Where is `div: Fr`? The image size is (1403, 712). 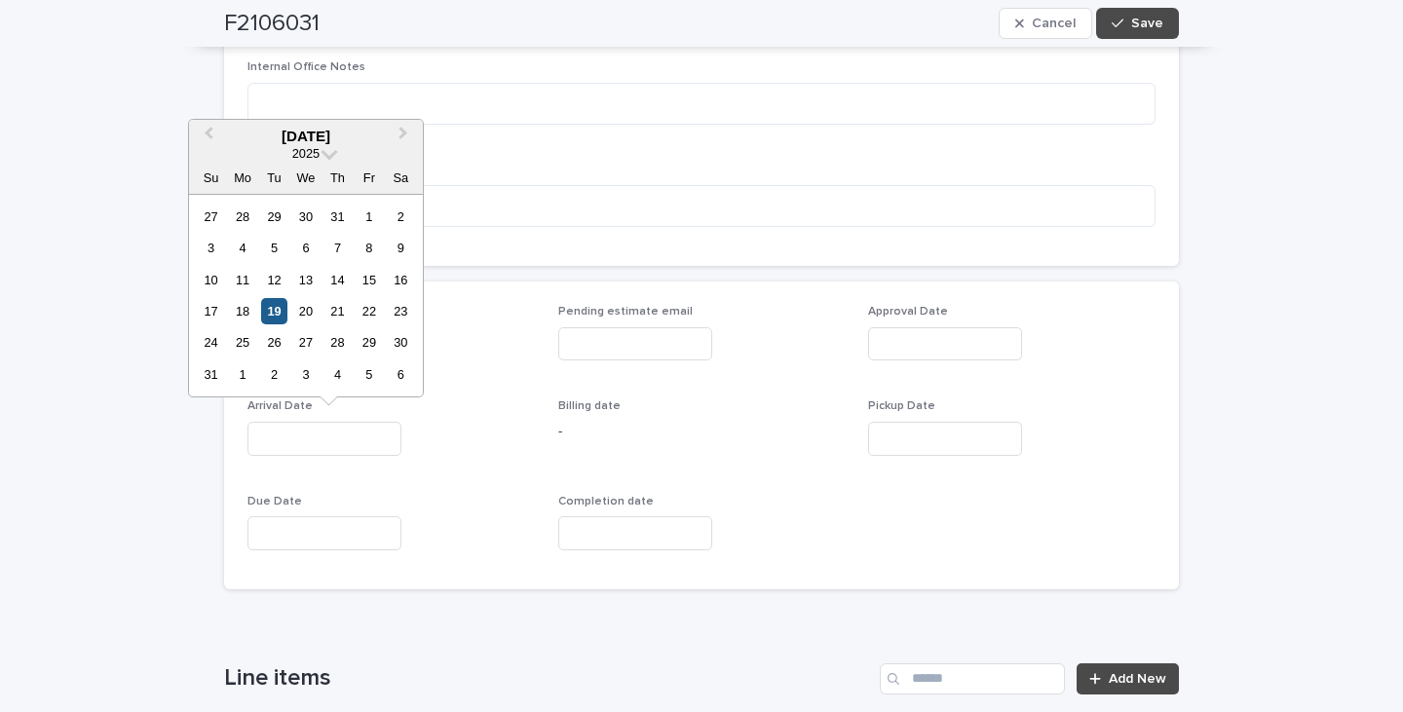 div: Fr is located at coordinates (368, 177).